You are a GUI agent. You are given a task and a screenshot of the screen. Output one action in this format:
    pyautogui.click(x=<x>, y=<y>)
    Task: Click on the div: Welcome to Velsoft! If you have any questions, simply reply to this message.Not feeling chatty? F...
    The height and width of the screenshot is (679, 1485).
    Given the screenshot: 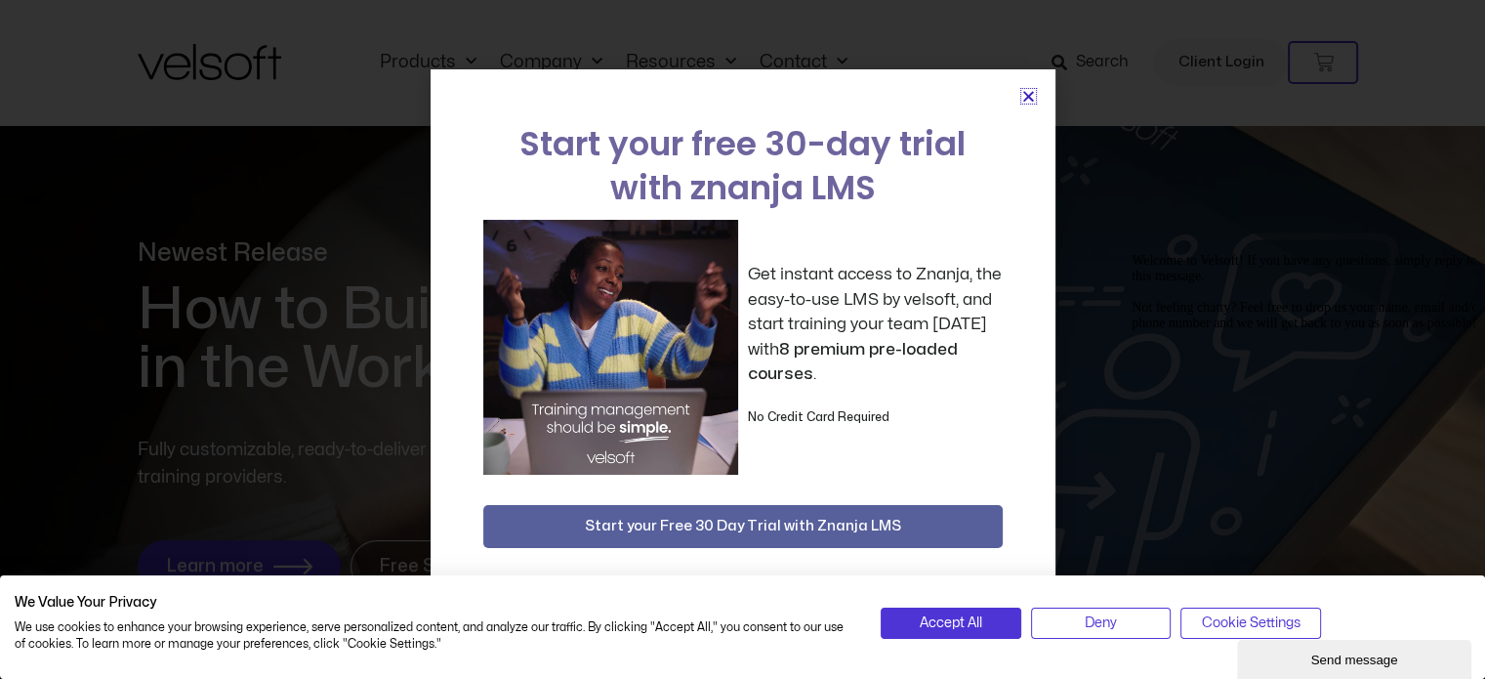 What is the action you would take?
    pyautogui.click(x=184, y=47)
    